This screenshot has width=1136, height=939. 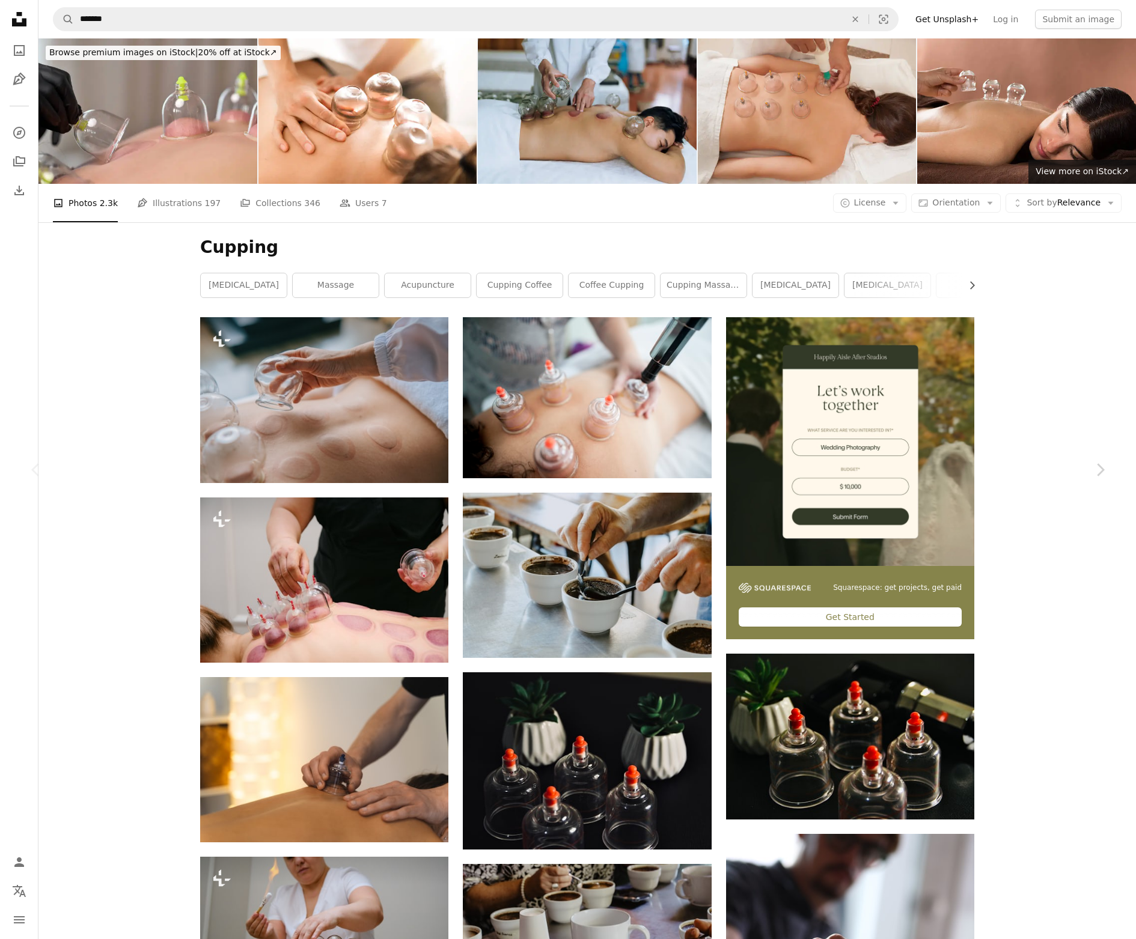 I want to click on a: a woman is getting a back massage with a lighter, so click(x=324, y=926).